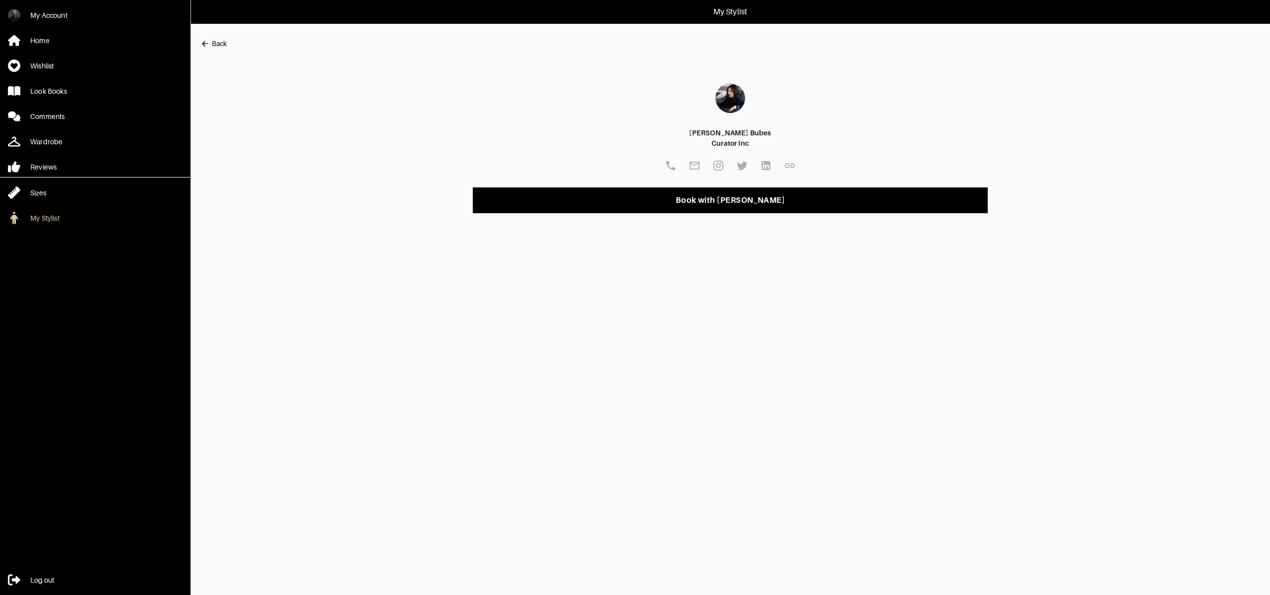 The width and height of the screenshot is (1270, 595). I want to click on button: Back, so click(213, 44).